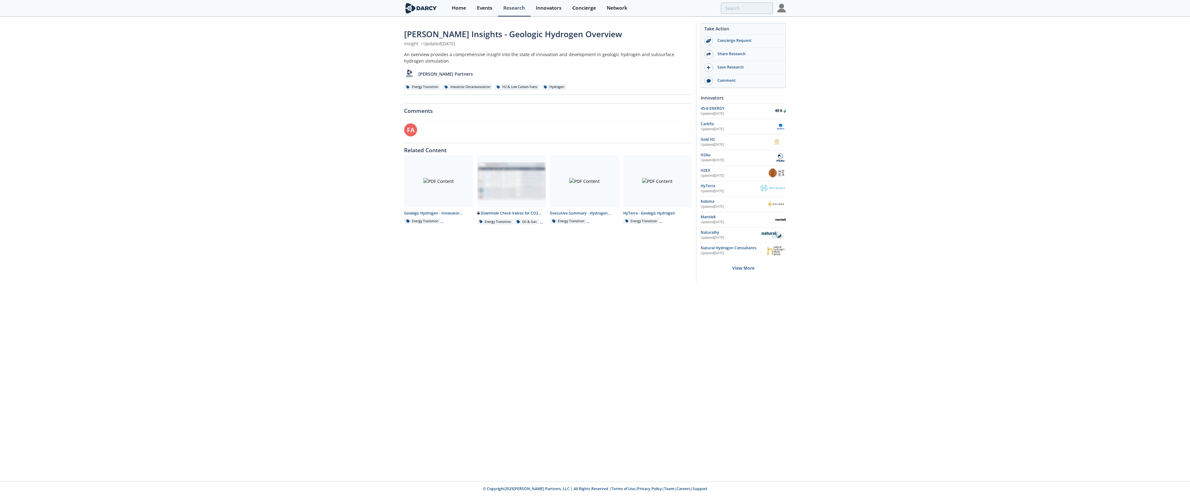  What do you see at coordinates (512, 213) in the screenshot?
I see `div: Downhole Check Valves for CO2 EOR and CCS Applications - Innovator Comparison` at bounding box center [512, 213].